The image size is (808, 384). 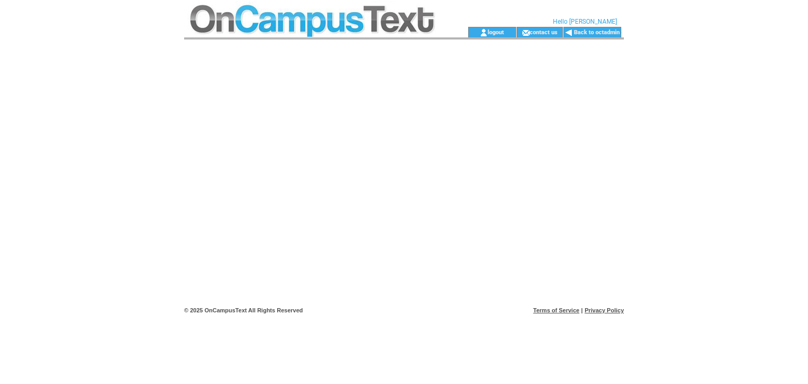 What do you see at coordinates (597, 32) in the screenshot?
I see `a: Back to octadmin` at bounding box center [597, 32].